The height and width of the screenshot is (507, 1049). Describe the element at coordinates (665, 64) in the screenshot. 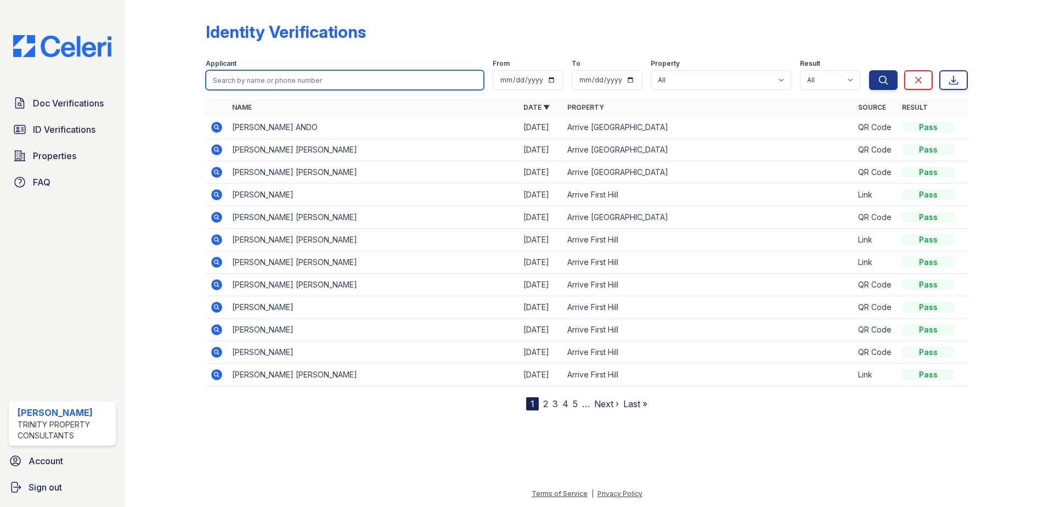

I see `label: Property` at that location.